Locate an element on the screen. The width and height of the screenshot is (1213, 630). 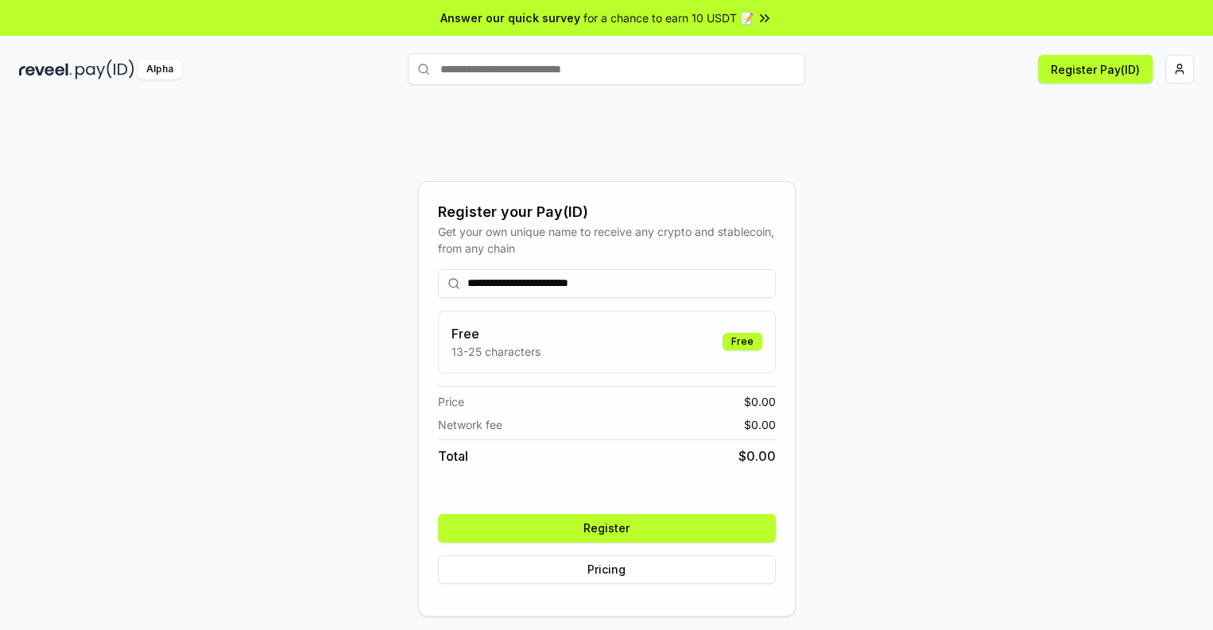
span: Total is located at coordinates (453, 456).